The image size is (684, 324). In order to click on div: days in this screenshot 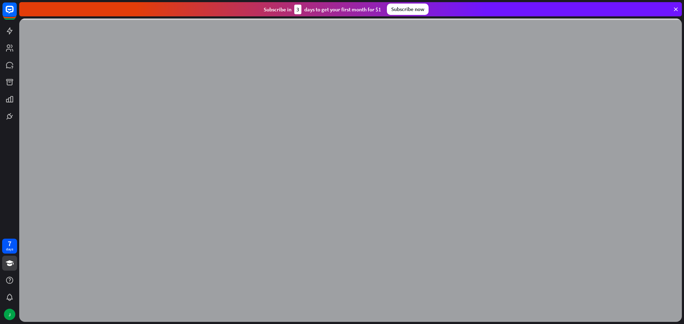, I will do `click(10, 250)`.